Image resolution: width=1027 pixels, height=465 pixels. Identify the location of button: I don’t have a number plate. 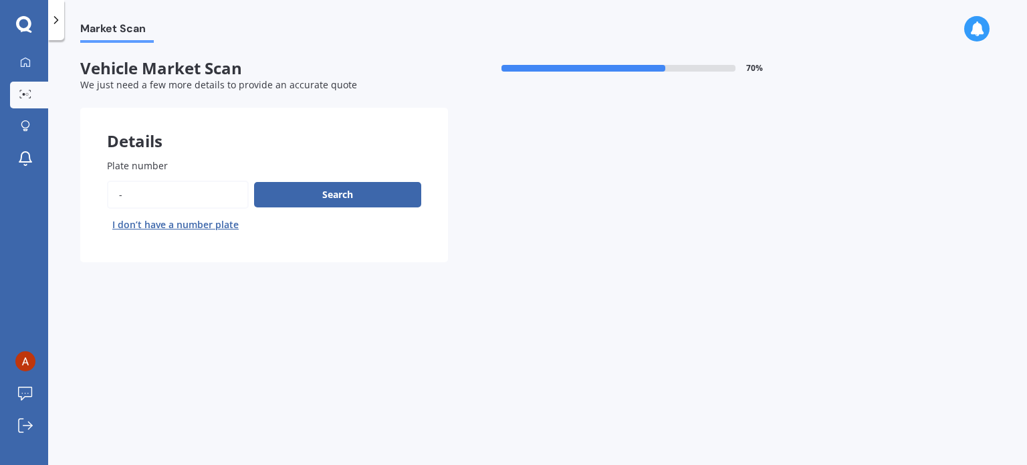
(175, 225).